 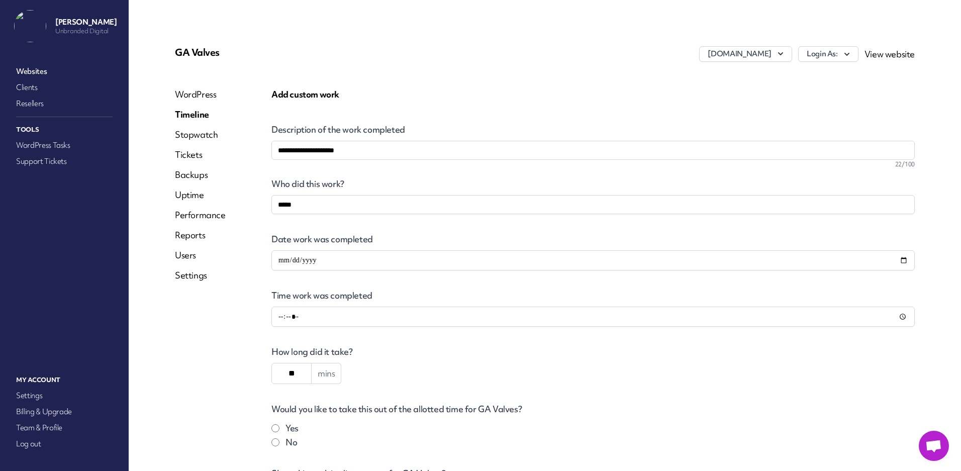 What do you see at coordinates (593, 184) in the screenshot?
I see `label: Who did this work?` at bounding box center [593, 184].